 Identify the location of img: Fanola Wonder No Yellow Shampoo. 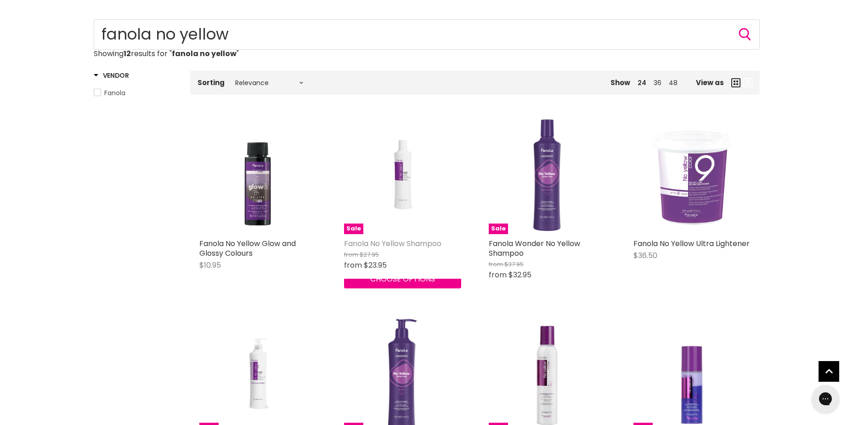
(547, 175).